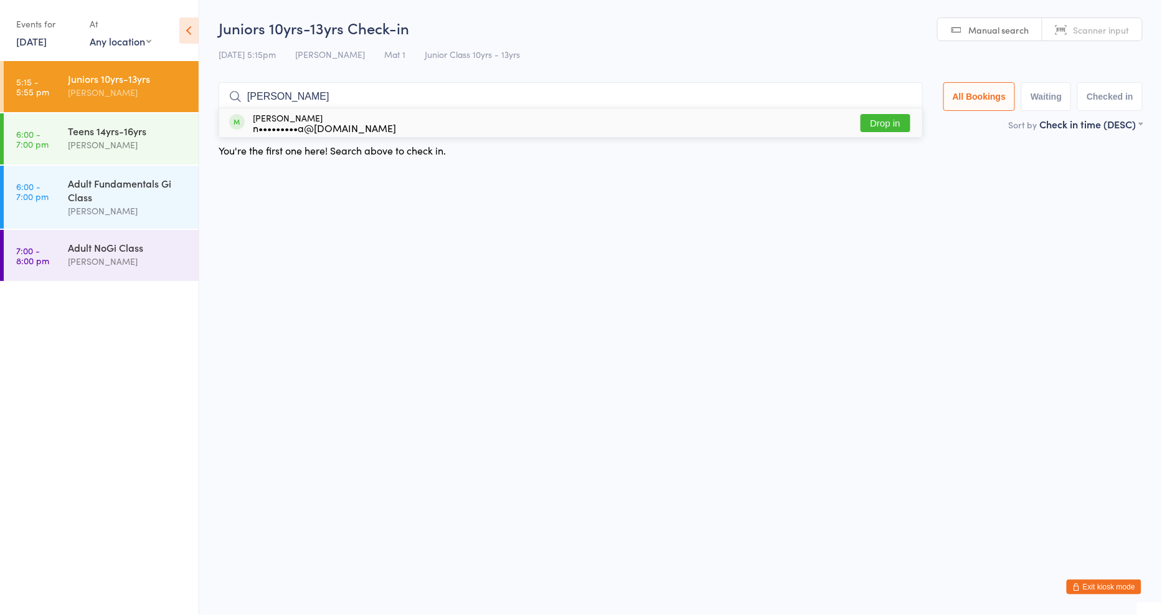 The image size is (1162, 615). I want to click on button: Exit kiosk mode, so click(1104, 587).